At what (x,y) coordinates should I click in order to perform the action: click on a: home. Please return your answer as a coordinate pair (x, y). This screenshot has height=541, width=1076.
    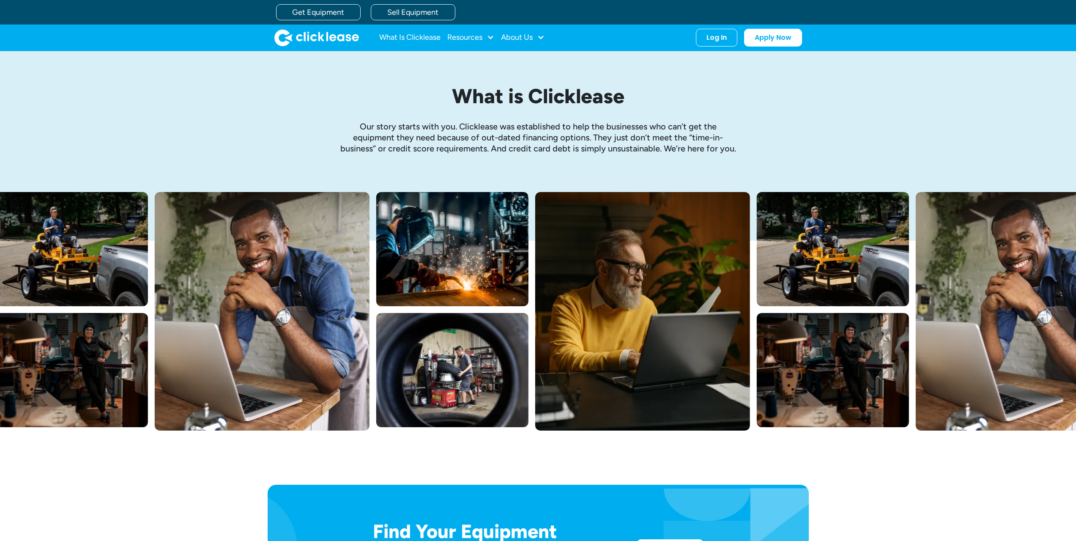
    Looking at the image, I should click on (317, 38).